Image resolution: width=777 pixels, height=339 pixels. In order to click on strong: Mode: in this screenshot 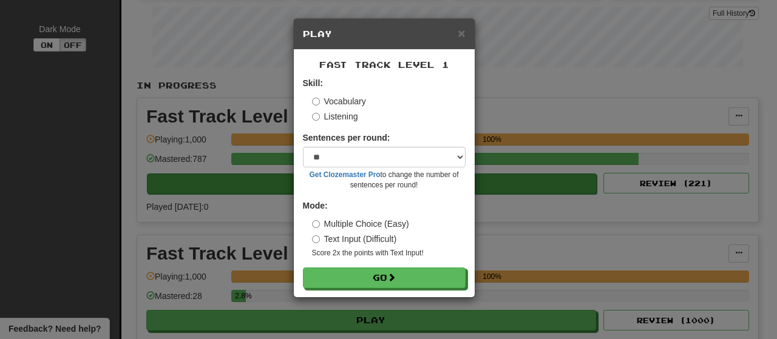, I will do `click(315, 206)`.